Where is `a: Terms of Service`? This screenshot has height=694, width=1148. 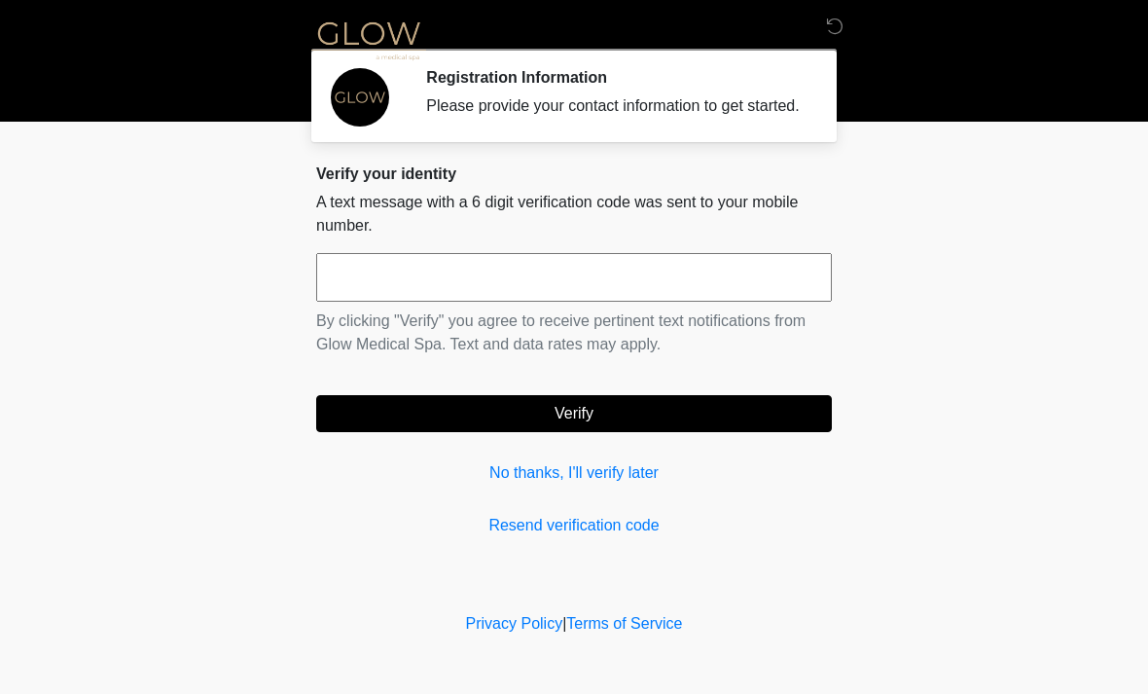
a: Terms of Service is located at coordinates (624, 623).